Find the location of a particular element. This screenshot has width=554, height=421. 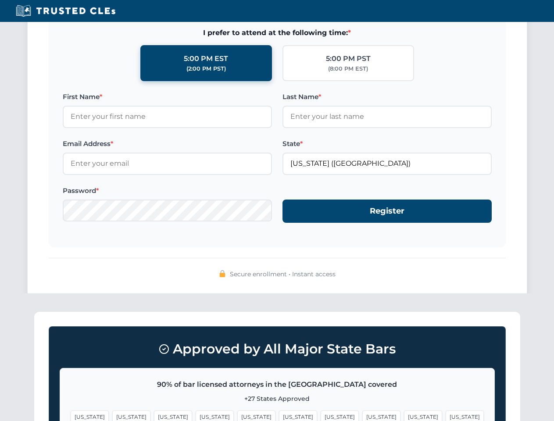

label: Last Name is located at coordinates (387, 97).